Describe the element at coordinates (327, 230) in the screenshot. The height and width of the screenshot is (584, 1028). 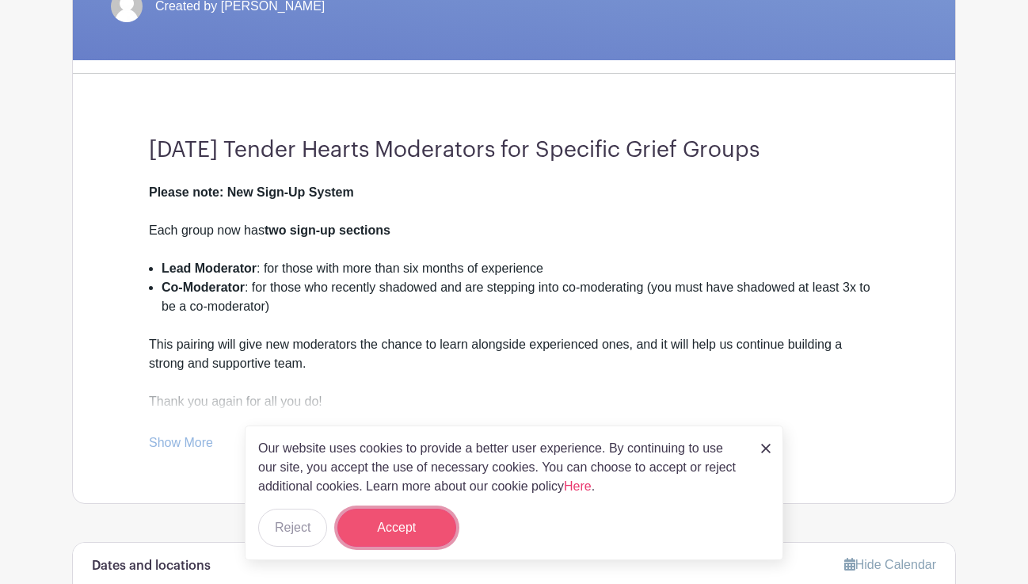
I see `strong: two sign-up sections` at that location.